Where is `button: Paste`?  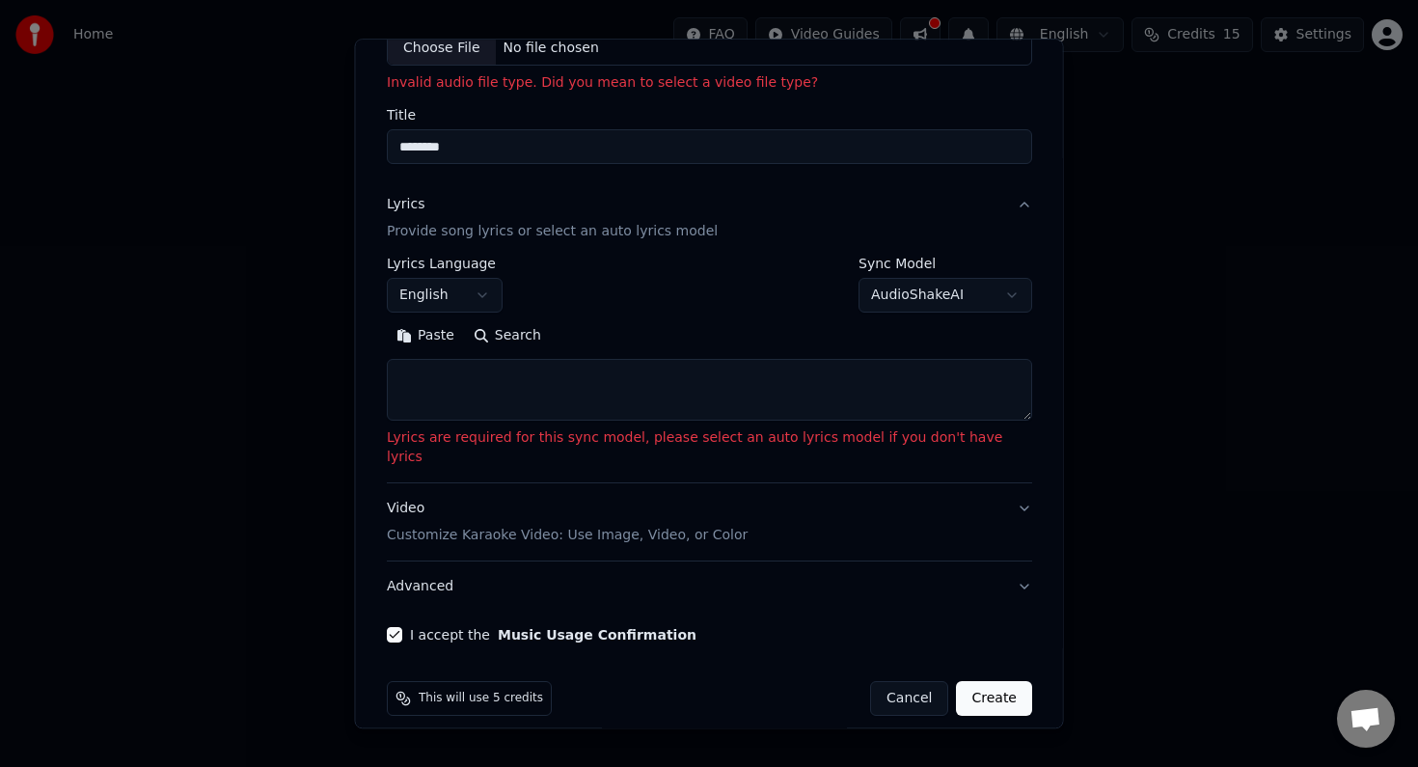
button: Paste is located at coordinates (425, 337).